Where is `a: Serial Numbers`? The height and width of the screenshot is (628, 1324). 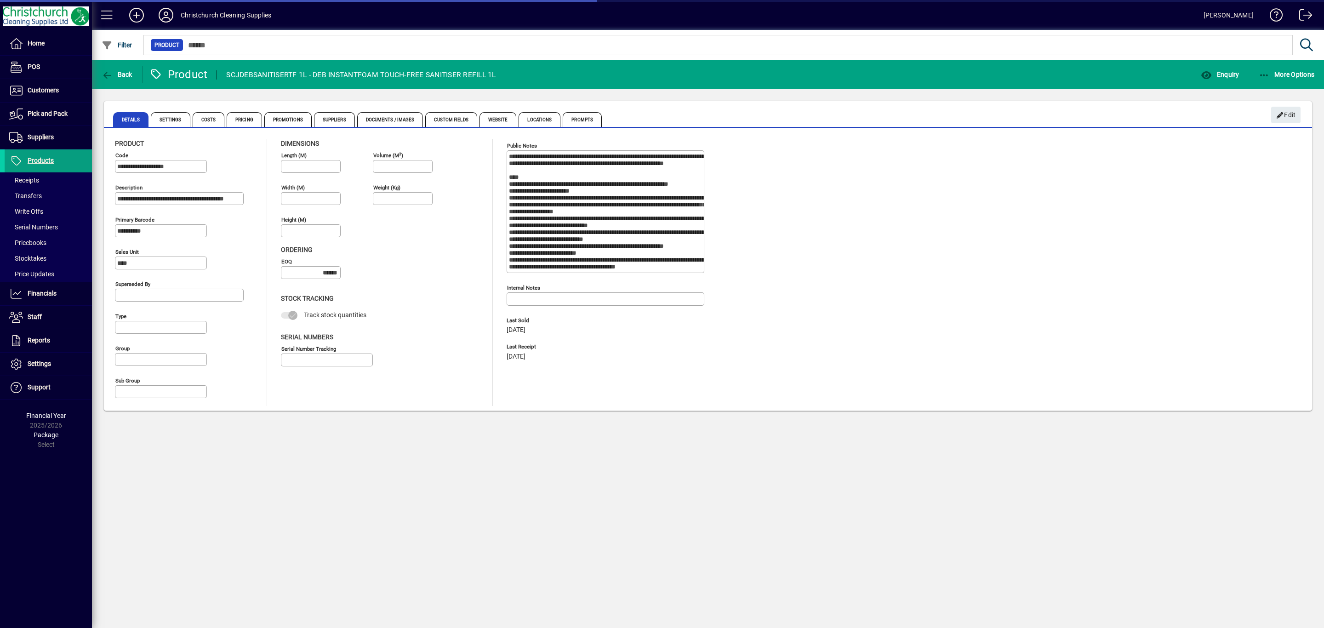 a: Serial Numbers is located at coordinates (48, 227).